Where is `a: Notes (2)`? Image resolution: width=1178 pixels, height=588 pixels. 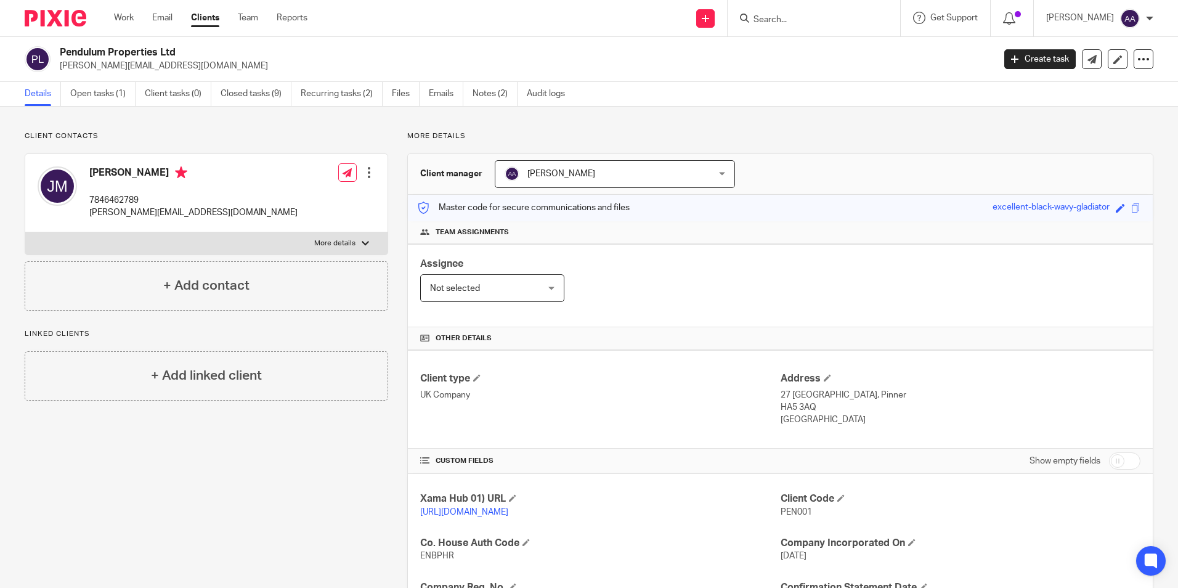
a: Notes (2) is located at coordinates (495, 94).